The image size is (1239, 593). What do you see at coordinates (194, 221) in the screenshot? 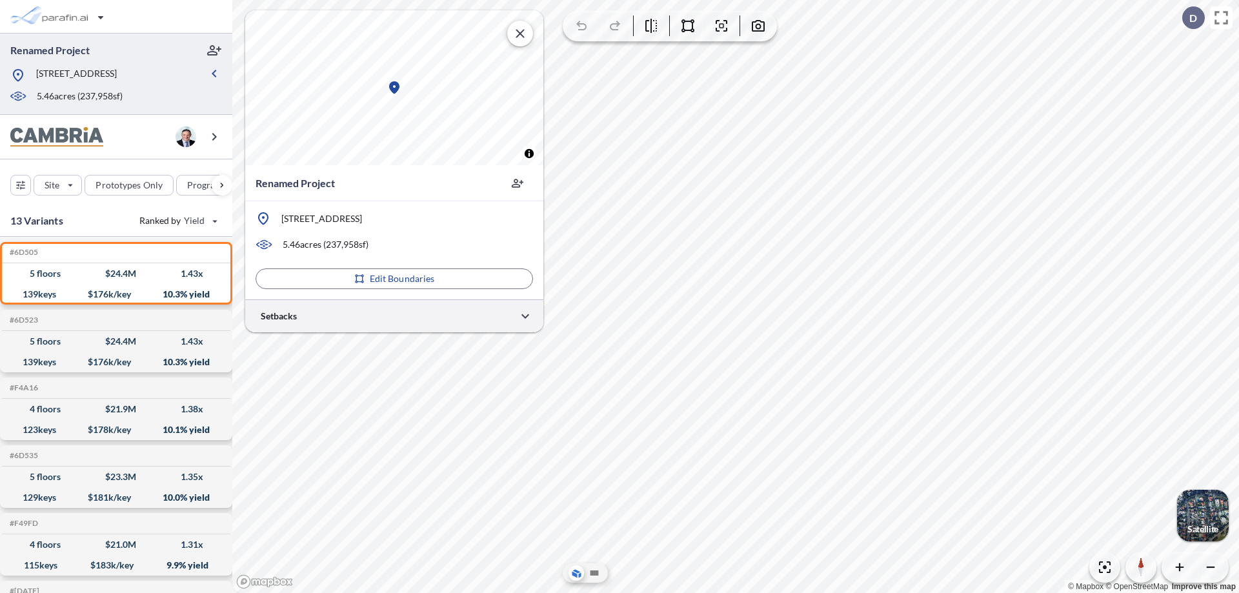
I see `span: Yield` at bounding box center [194, 221].